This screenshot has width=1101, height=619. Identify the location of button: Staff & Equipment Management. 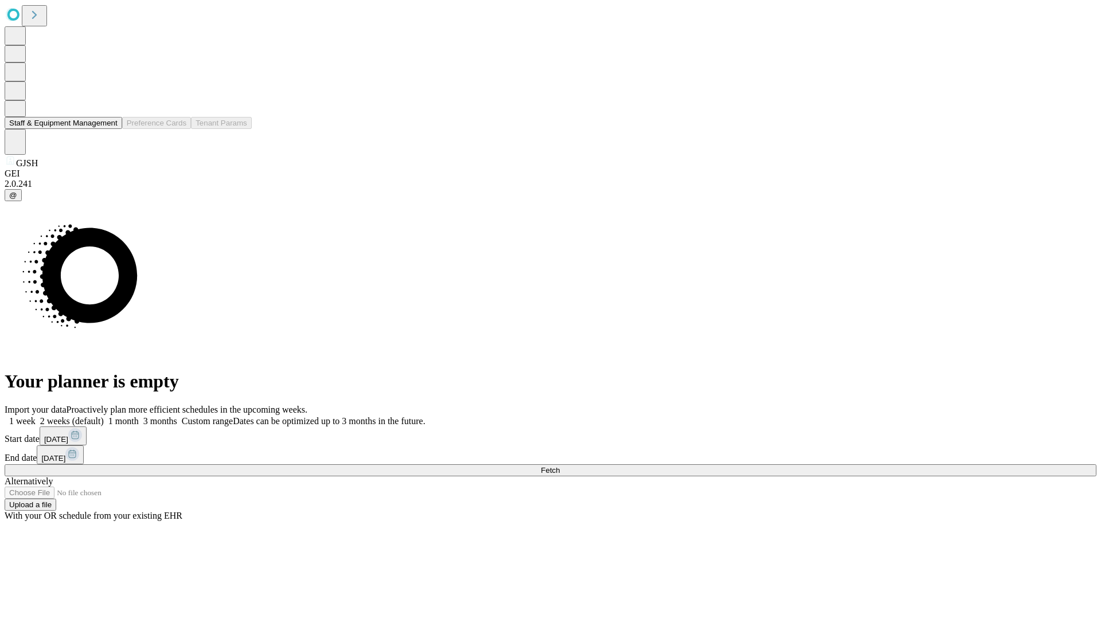
(63, 123).